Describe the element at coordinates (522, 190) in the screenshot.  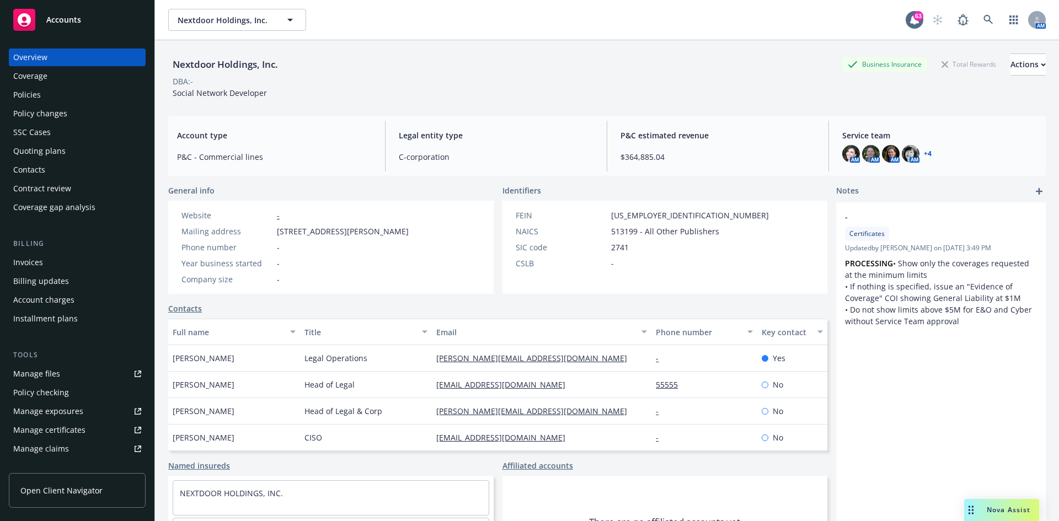
I see `span: Identifiers` at that location.